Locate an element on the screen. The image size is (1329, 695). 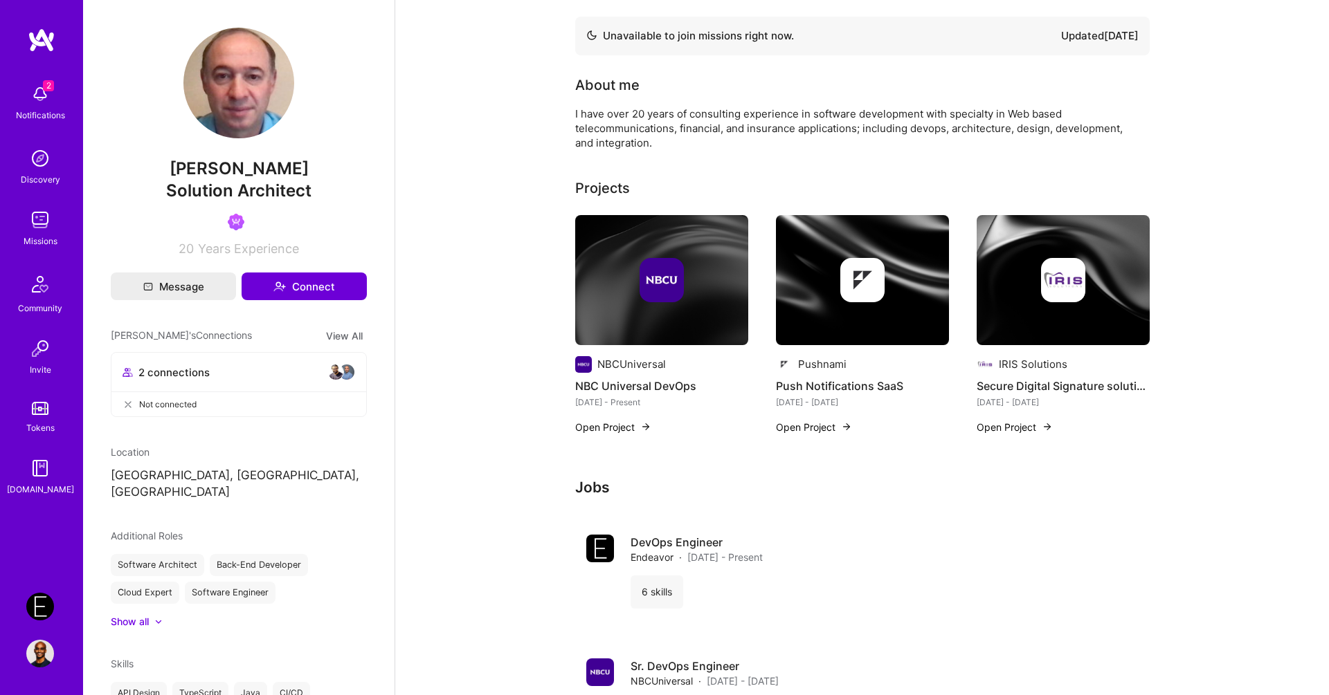
span: Endeavor is located at coordinates (652, 557).